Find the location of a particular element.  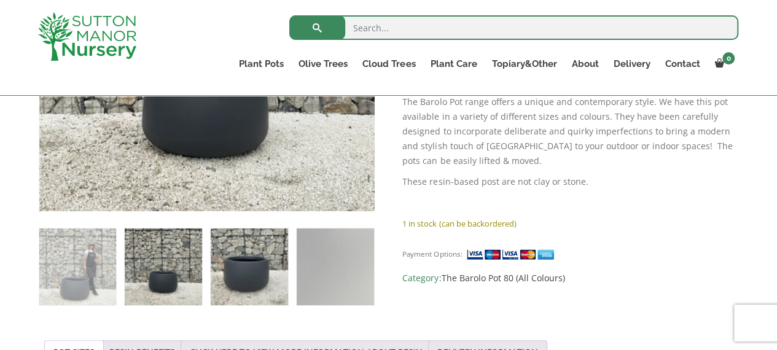

a: Delivery is located at coordinates (632, 64).